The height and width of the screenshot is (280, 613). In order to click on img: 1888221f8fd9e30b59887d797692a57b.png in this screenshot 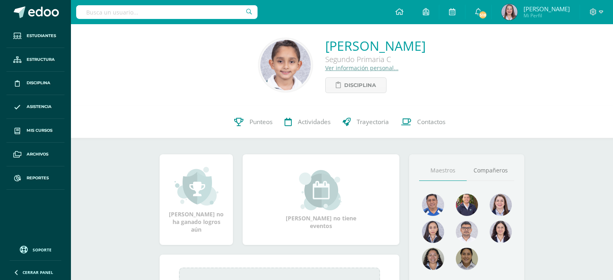, I will do `click(285, 65)`.